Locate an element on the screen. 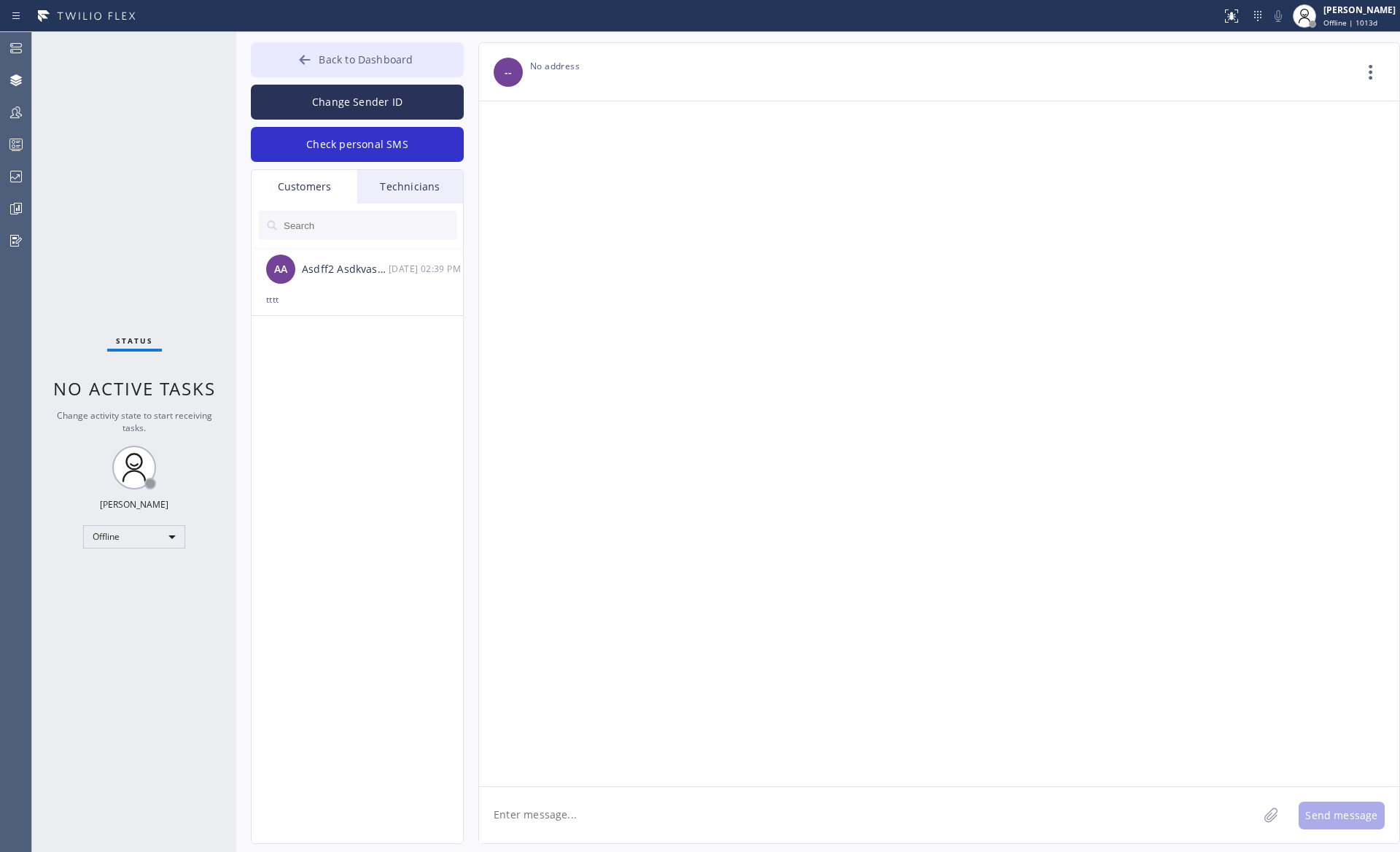 Image resolution: width=1400 pixels, height=852 pixels. button: Send message is located at coordinates (1342, 815).